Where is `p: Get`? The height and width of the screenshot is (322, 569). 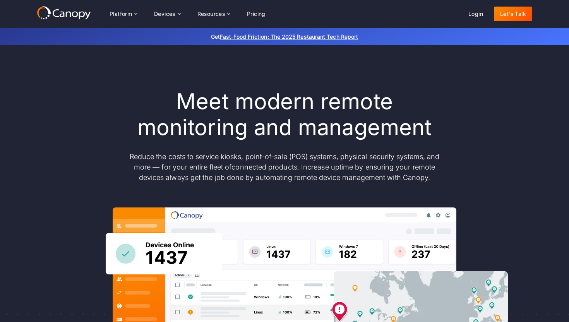 p: Get is located at coordinates (284, 36).